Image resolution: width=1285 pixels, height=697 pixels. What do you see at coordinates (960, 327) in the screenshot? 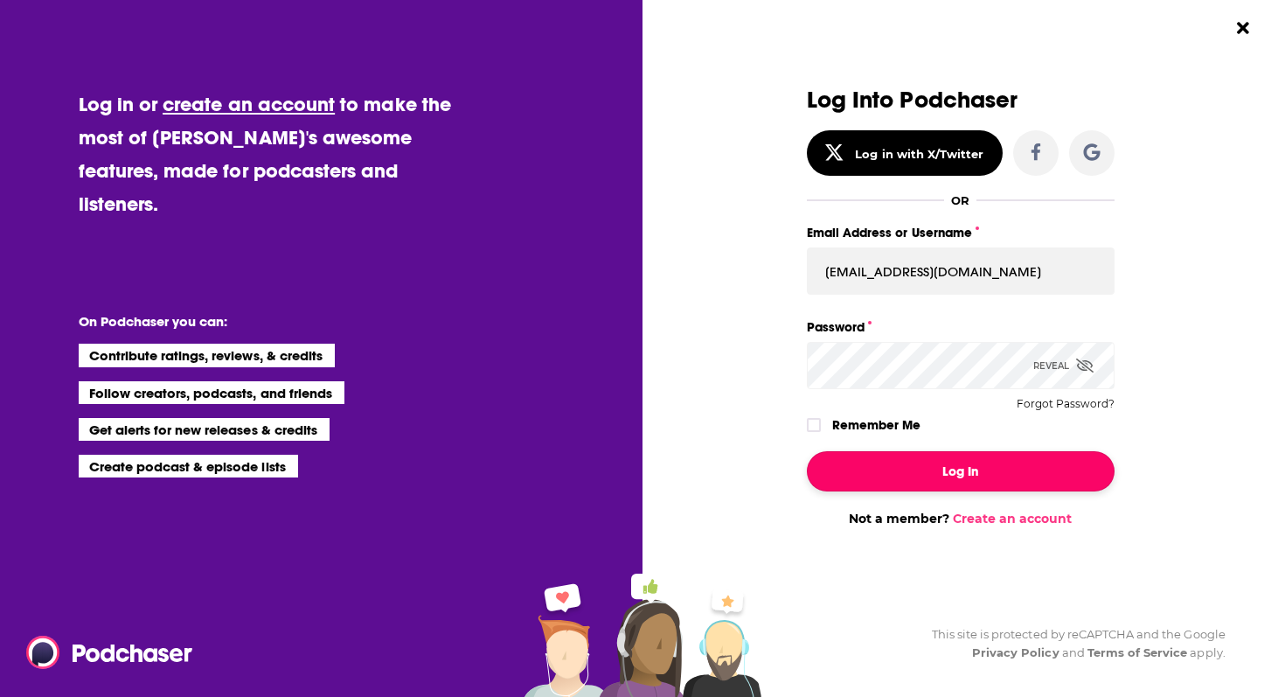
I see `label: Password` at bounding box center [960, 327].